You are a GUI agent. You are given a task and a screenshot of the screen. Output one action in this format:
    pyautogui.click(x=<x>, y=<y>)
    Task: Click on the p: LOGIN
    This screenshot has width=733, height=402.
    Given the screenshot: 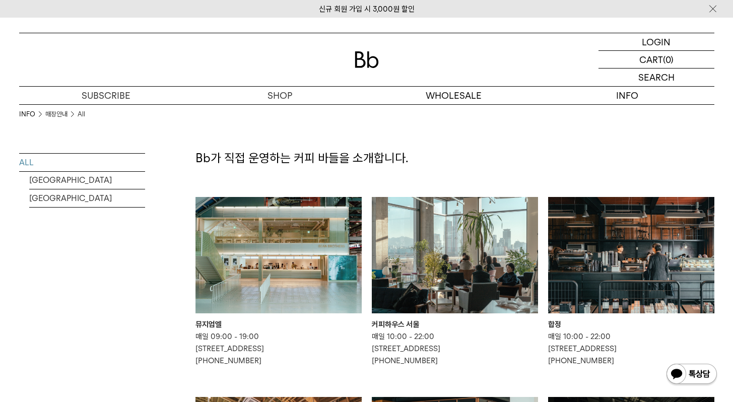 What is the action you would take?
    pyautogui.click(x=656, y=42)
    